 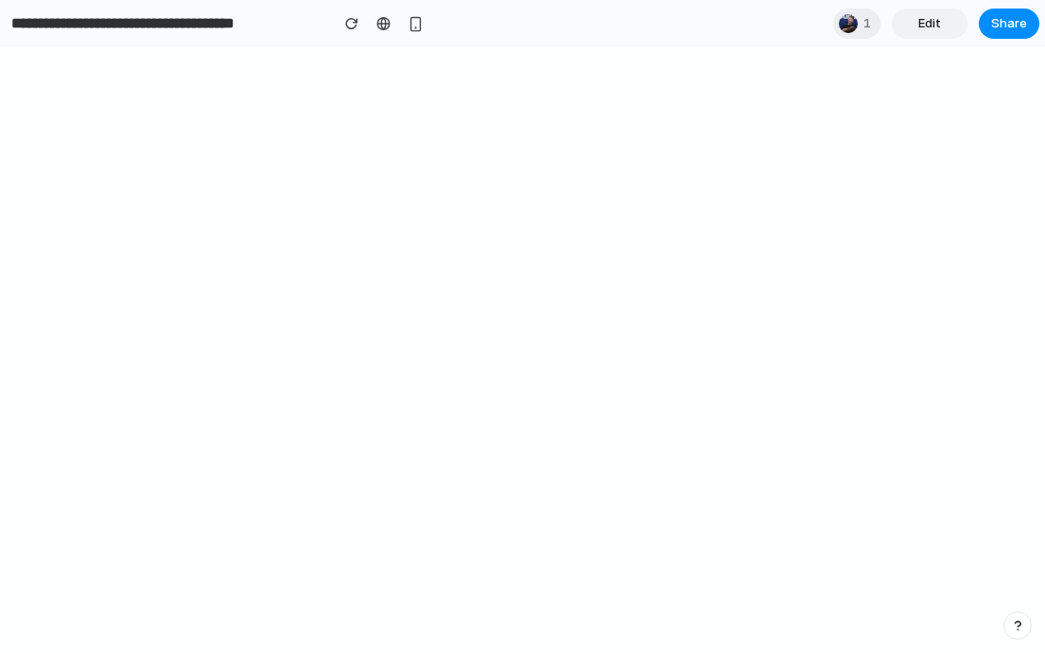 What do you see at coordinates (930, 24) in the screenshot?
I see `a: Edit` at bounding box center [930, 24].